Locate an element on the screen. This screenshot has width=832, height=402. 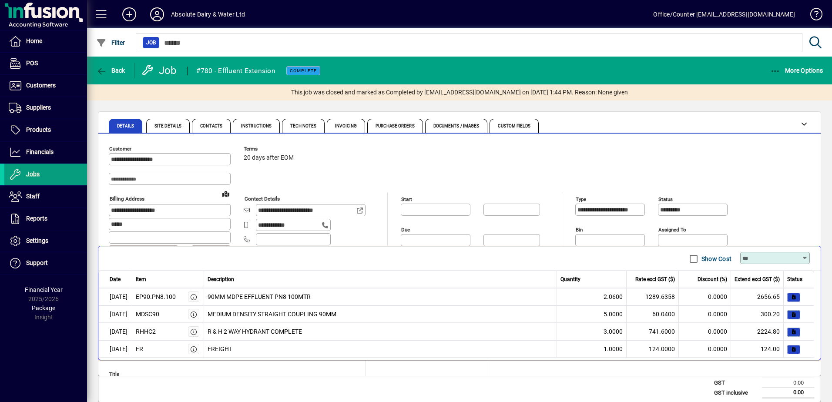
span: Date is located at coordinates (115, 279).